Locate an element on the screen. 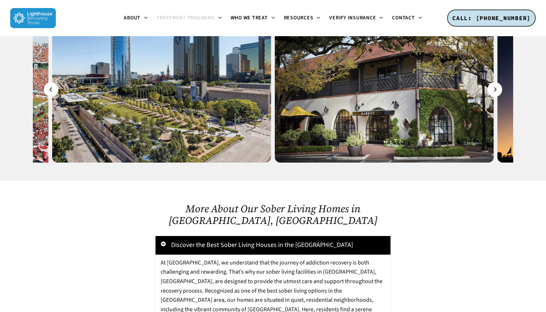  a: About is located at coordinates (136, 18).